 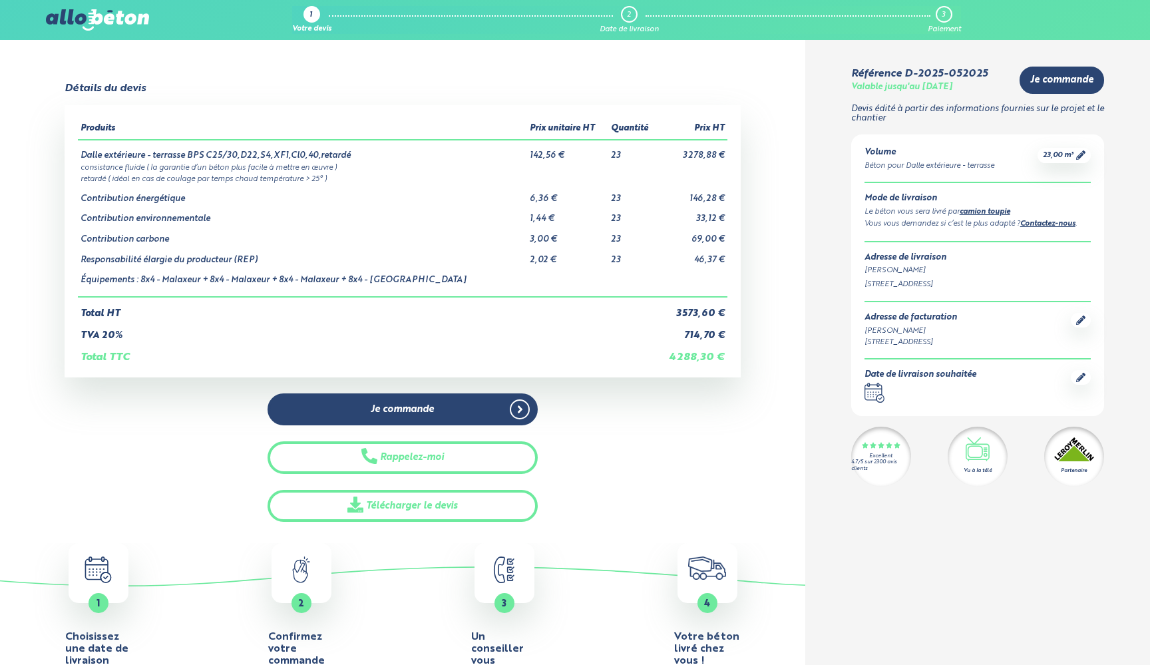 I want to click on td: TVA 20%, so click(x=367, y=330).